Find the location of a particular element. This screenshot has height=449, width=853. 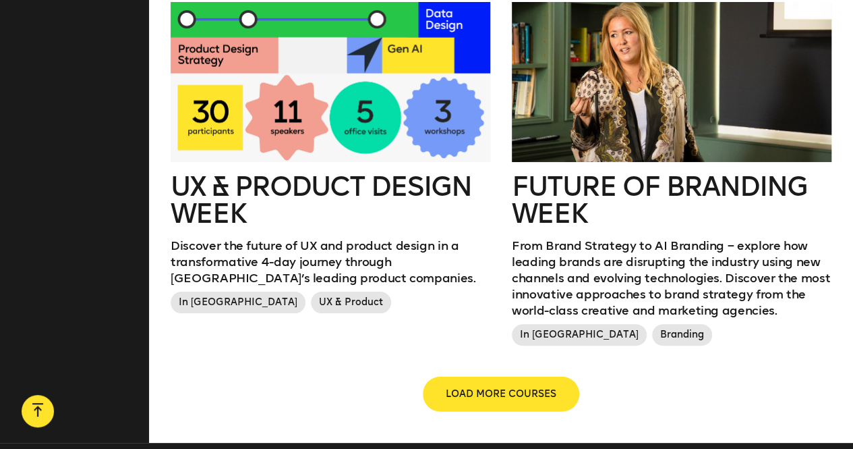

button: LOAD MORE COURSES is located at coordinates (501, 394).